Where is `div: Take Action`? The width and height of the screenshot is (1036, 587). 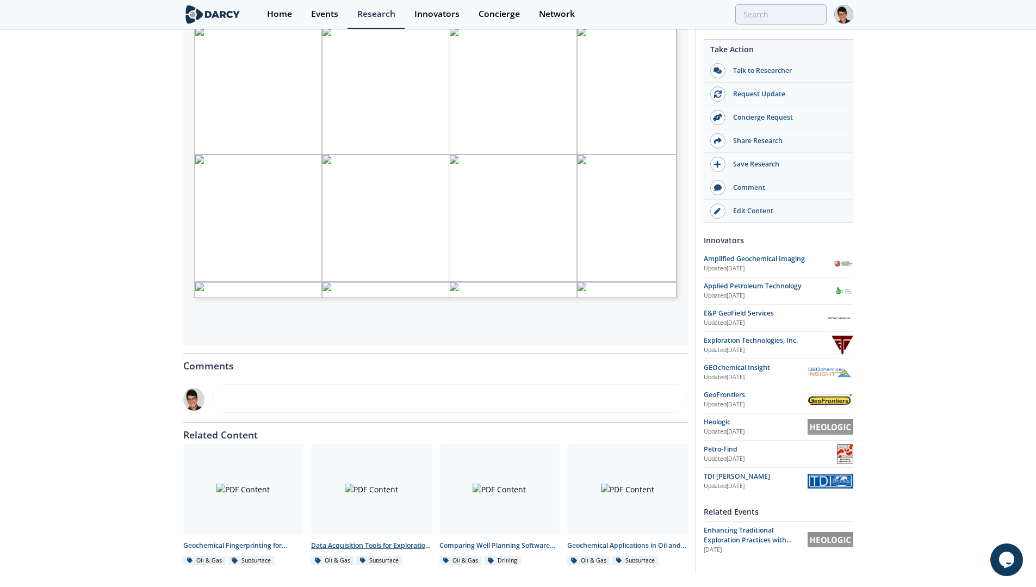
div: Take Action is located at coordinates (778, 51).